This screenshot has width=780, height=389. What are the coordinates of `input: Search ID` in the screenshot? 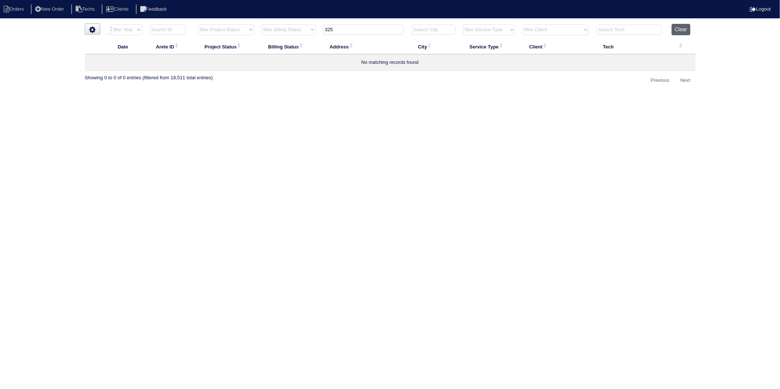 It's located at (167, 30).